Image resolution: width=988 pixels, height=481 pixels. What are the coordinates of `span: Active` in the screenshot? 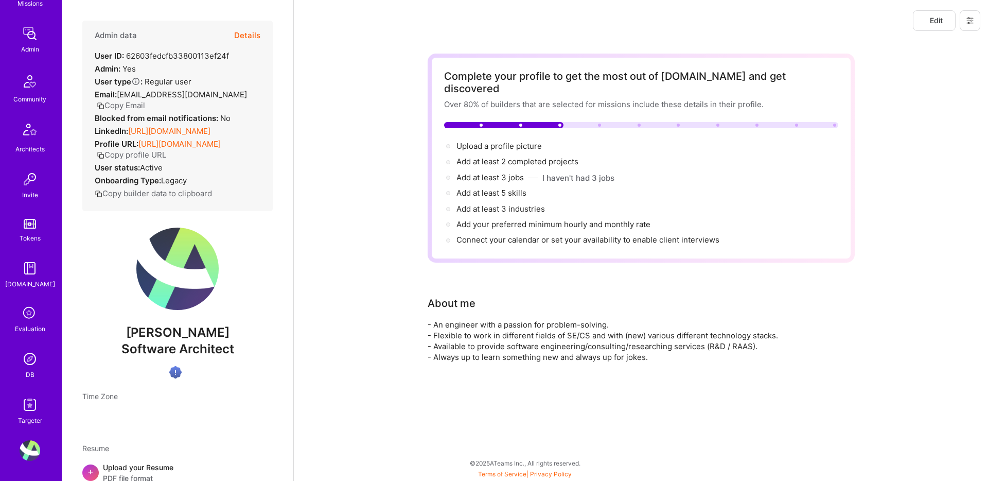 It's located at (151, 167).